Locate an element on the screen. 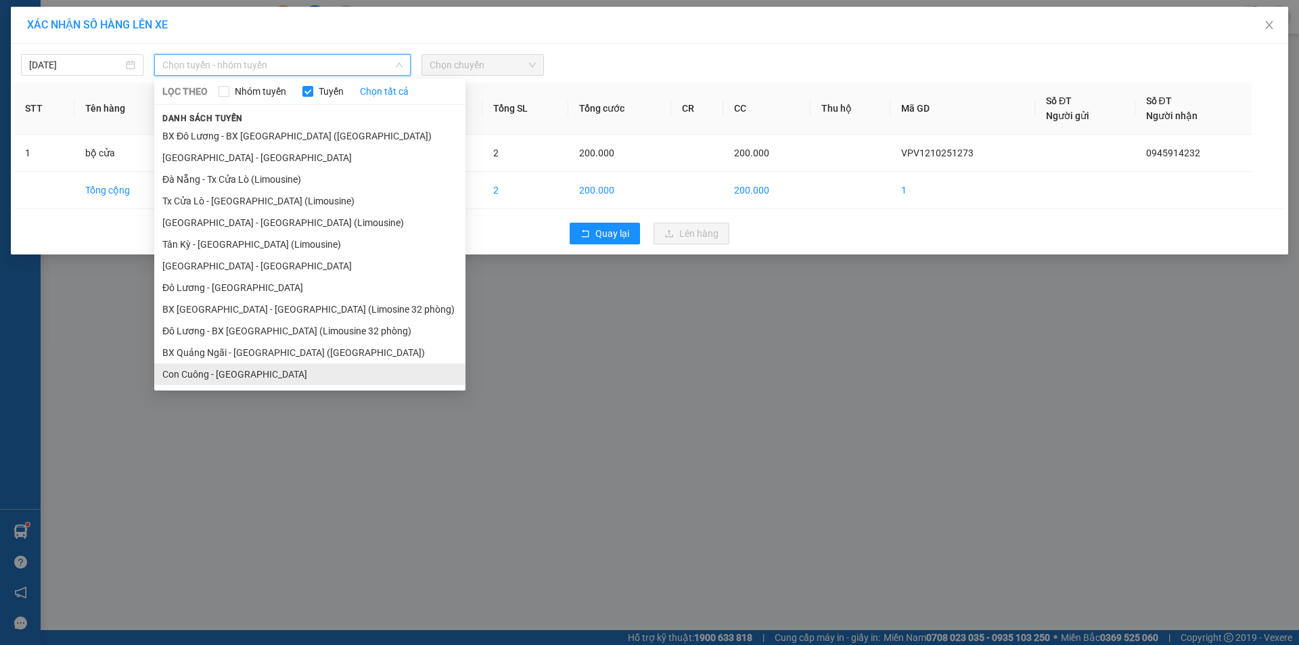 This screenshot has height=645, width=1299. span: Quay lại is located at coordinates (613, 234).